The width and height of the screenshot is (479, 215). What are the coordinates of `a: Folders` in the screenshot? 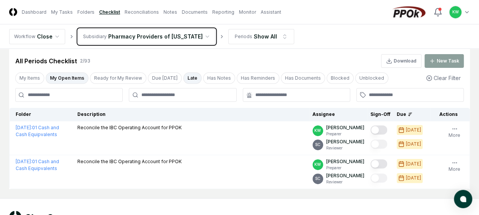 It's located at (86, 12).